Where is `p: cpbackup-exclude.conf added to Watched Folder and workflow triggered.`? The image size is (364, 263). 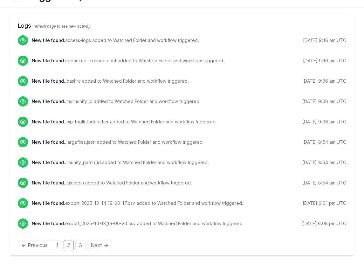
p: cpbackup-exclude.conf added to Watched Folder and workflow triggered. is located at coordinates (128, 61).